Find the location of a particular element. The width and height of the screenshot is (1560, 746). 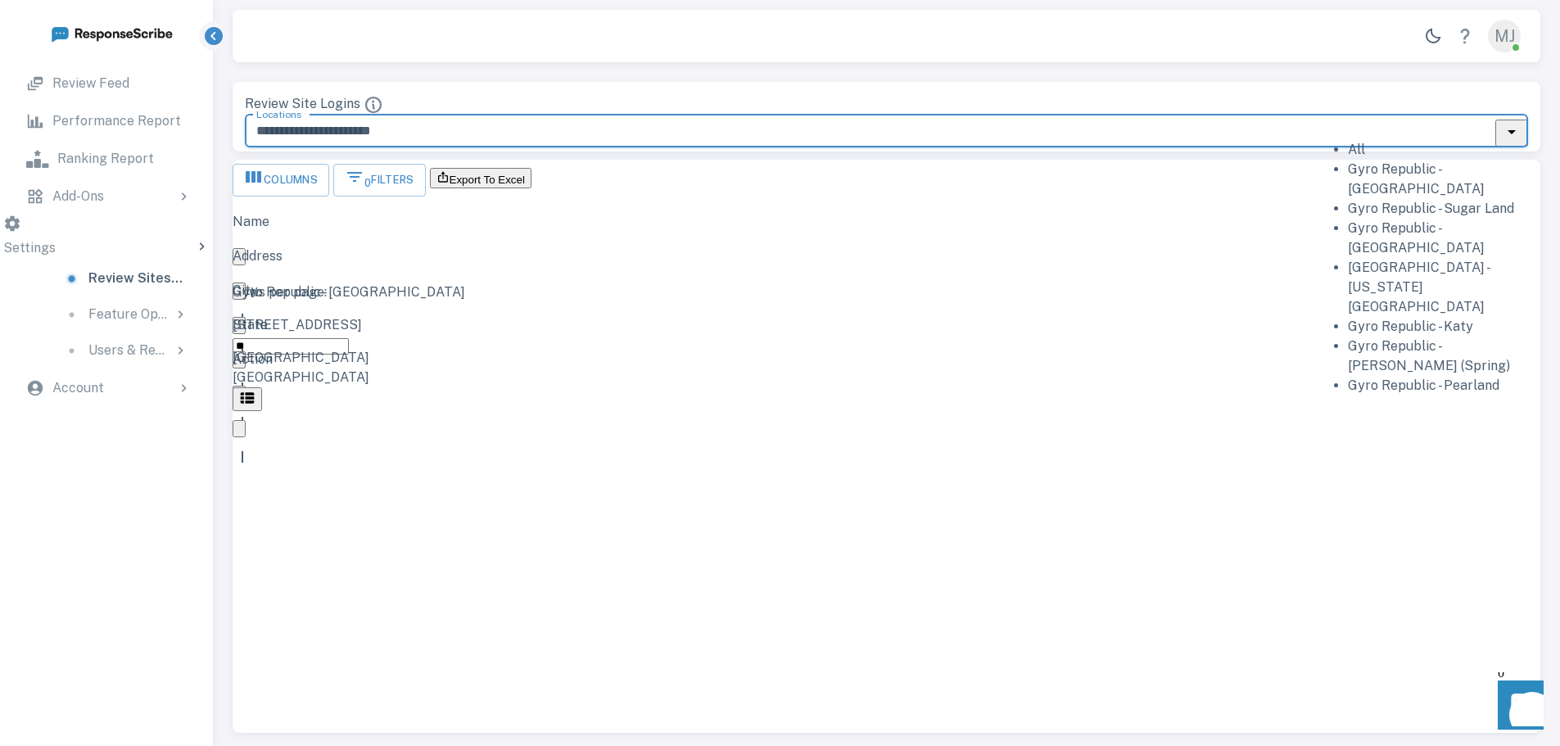

button: Menu is located at coordinates (239, 428).